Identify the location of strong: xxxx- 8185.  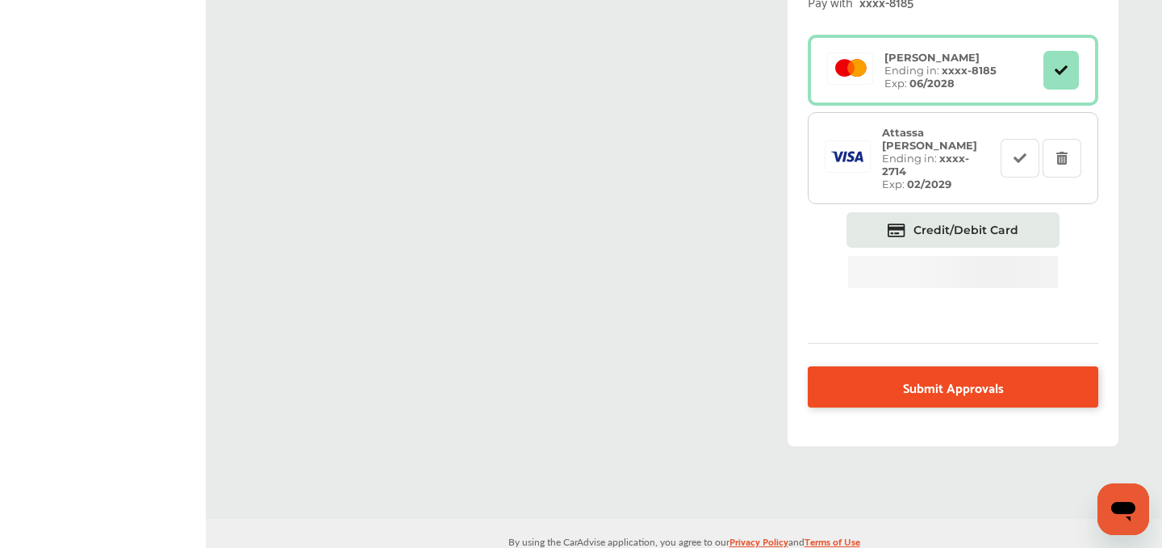
(969, 70).